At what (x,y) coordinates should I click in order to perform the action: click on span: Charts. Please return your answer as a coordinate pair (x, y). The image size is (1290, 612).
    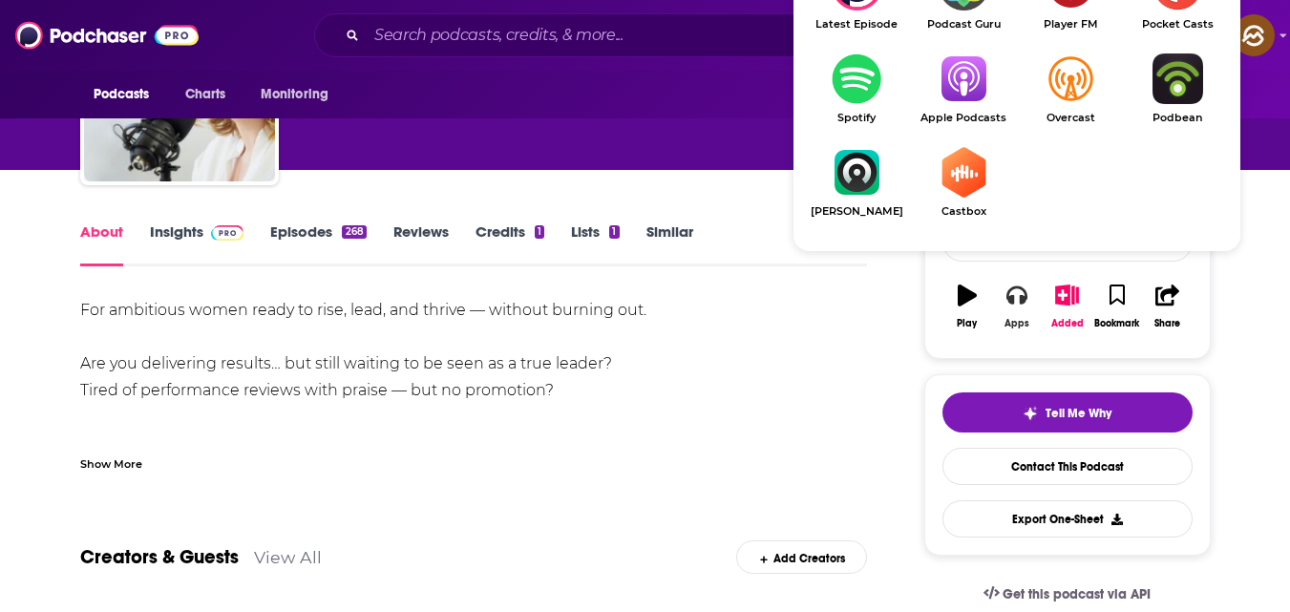
    Looking at the image, I should click on (205, 95).